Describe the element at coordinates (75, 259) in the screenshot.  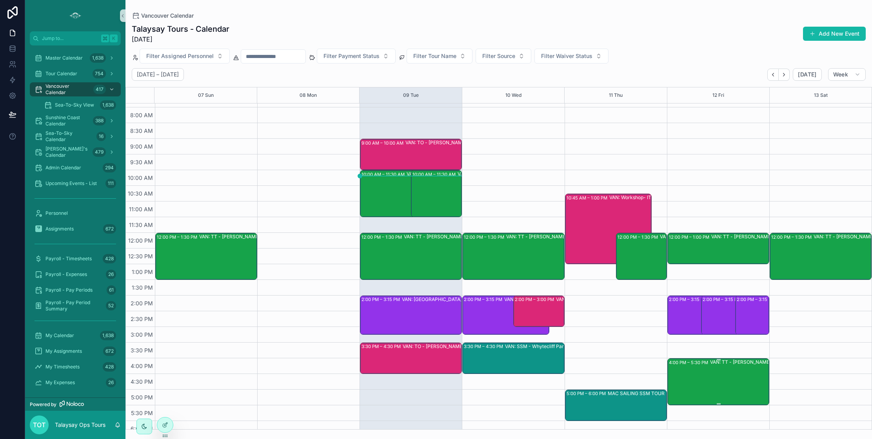
I see `a: Payroll - Timesheets428` at that location.